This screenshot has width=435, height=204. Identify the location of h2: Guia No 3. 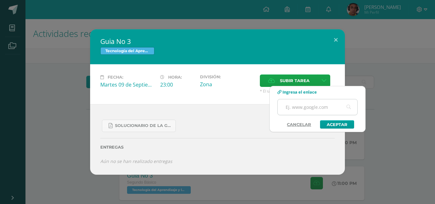
(217, 41).